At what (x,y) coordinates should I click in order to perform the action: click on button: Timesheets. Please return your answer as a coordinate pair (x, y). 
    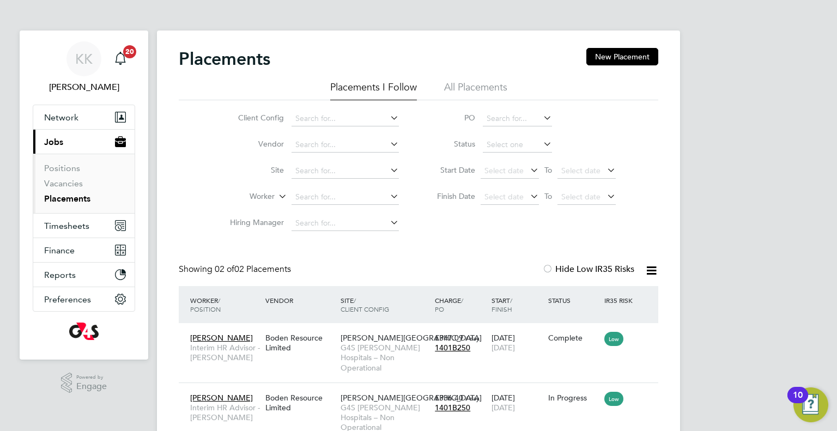
    Looking at the image, I should click on (84, 226).